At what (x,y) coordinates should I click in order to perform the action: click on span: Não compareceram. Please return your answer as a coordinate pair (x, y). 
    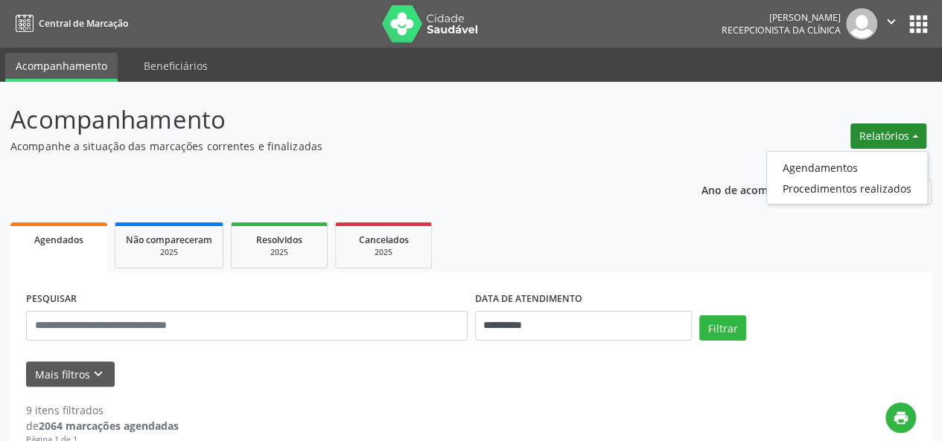
    Looking at the image, I should click on (169, 240).